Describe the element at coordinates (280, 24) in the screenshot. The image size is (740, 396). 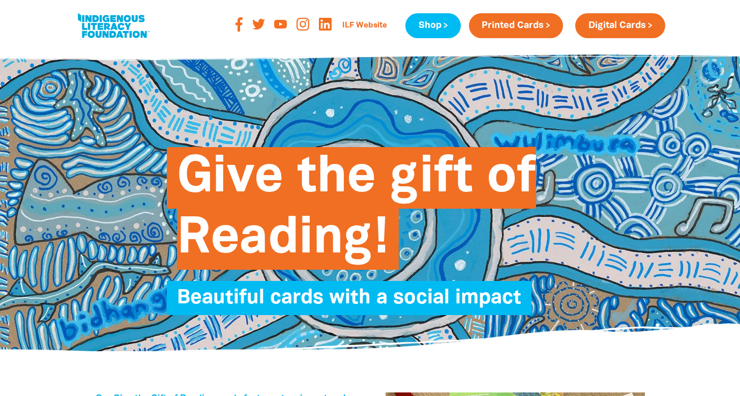
I see `img: youtube-orange-svg-1-cecf-3-svg-a15d69.svg` at that location.